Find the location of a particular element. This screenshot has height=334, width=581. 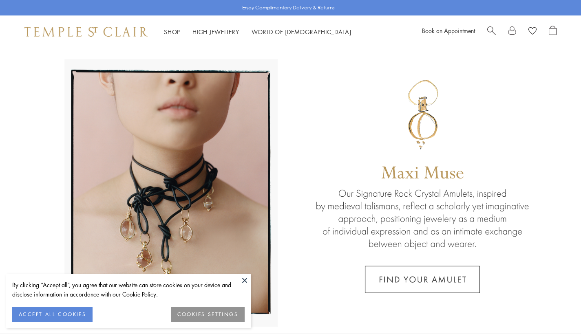

a: Book an Appointment is located at coordinates (448, 31).